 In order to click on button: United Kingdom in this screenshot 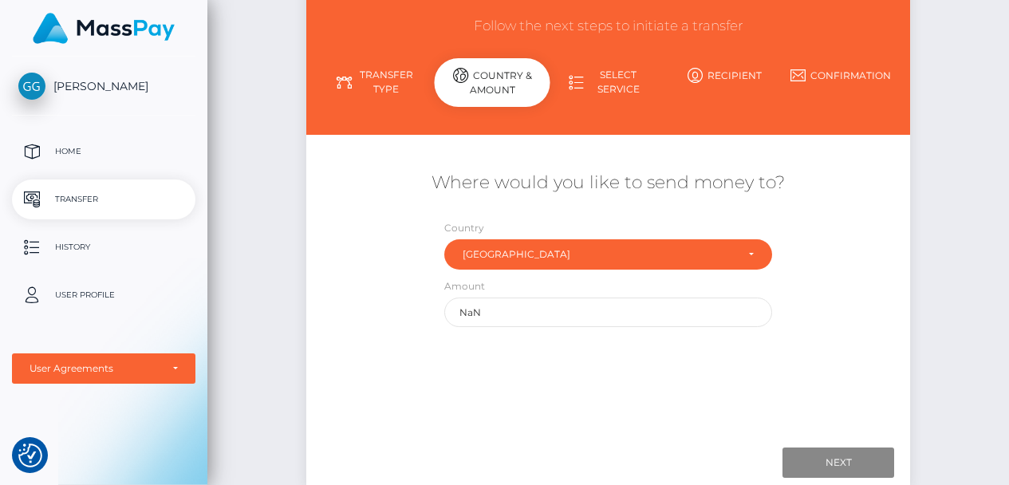, I will do `click(609, 255)`.